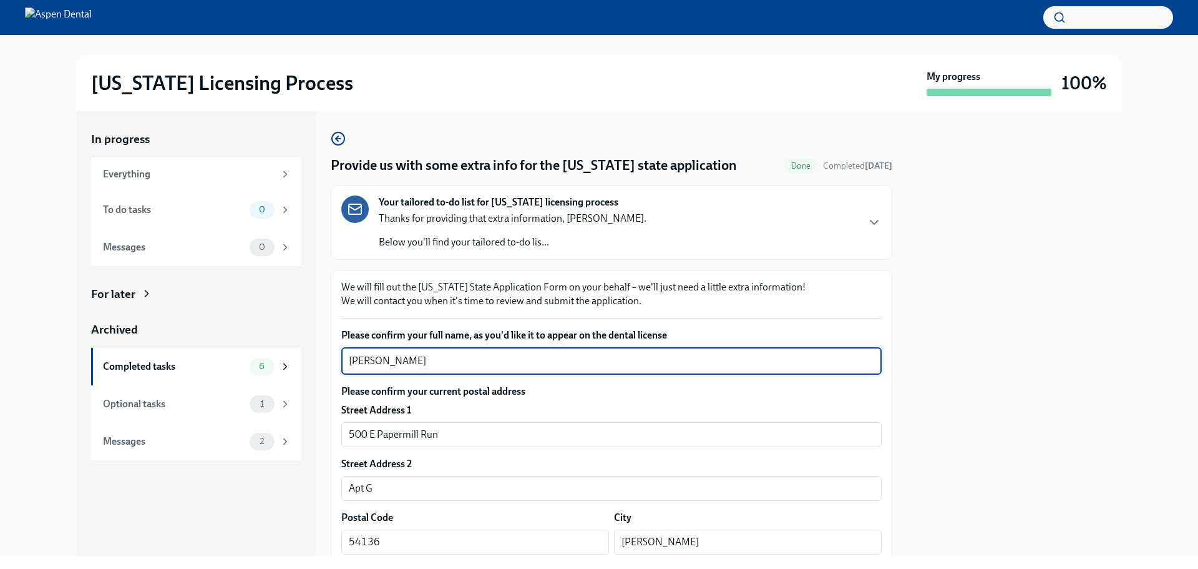 The image size is (1198, 569). What do you see at coordinates (188, 174) in the screenshot?
I see `div: Everything` at bounding box center [188, 174].